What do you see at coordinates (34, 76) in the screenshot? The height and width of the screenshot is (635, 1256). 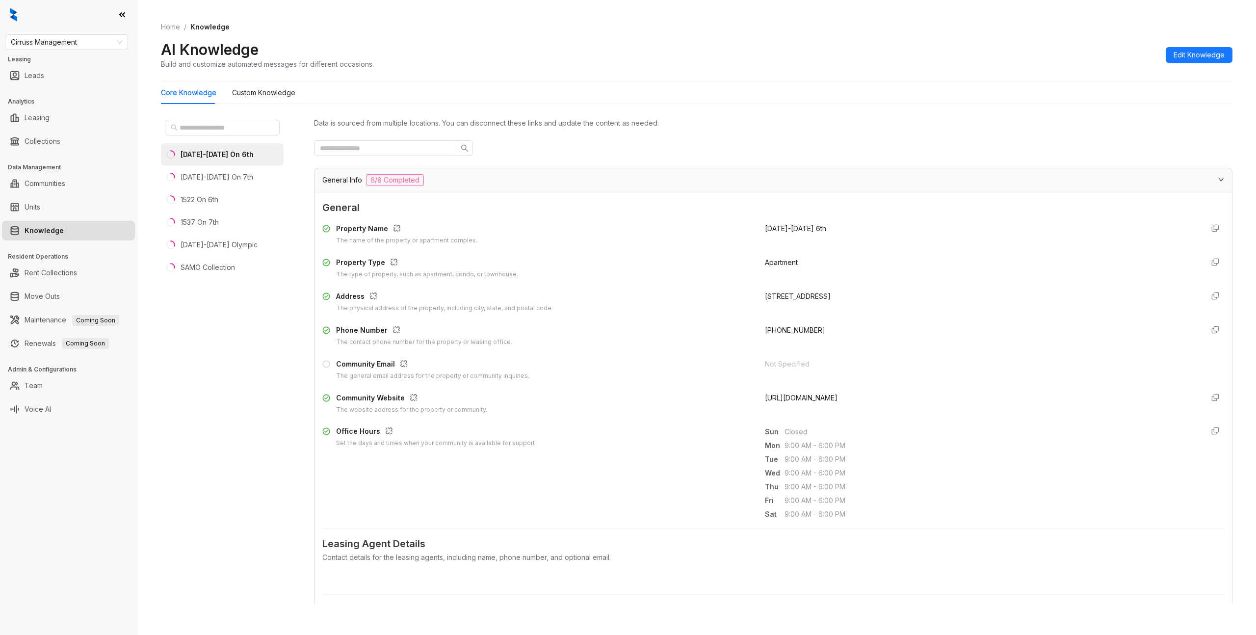 I see `a: Leads` at bounding box center [34, 76].